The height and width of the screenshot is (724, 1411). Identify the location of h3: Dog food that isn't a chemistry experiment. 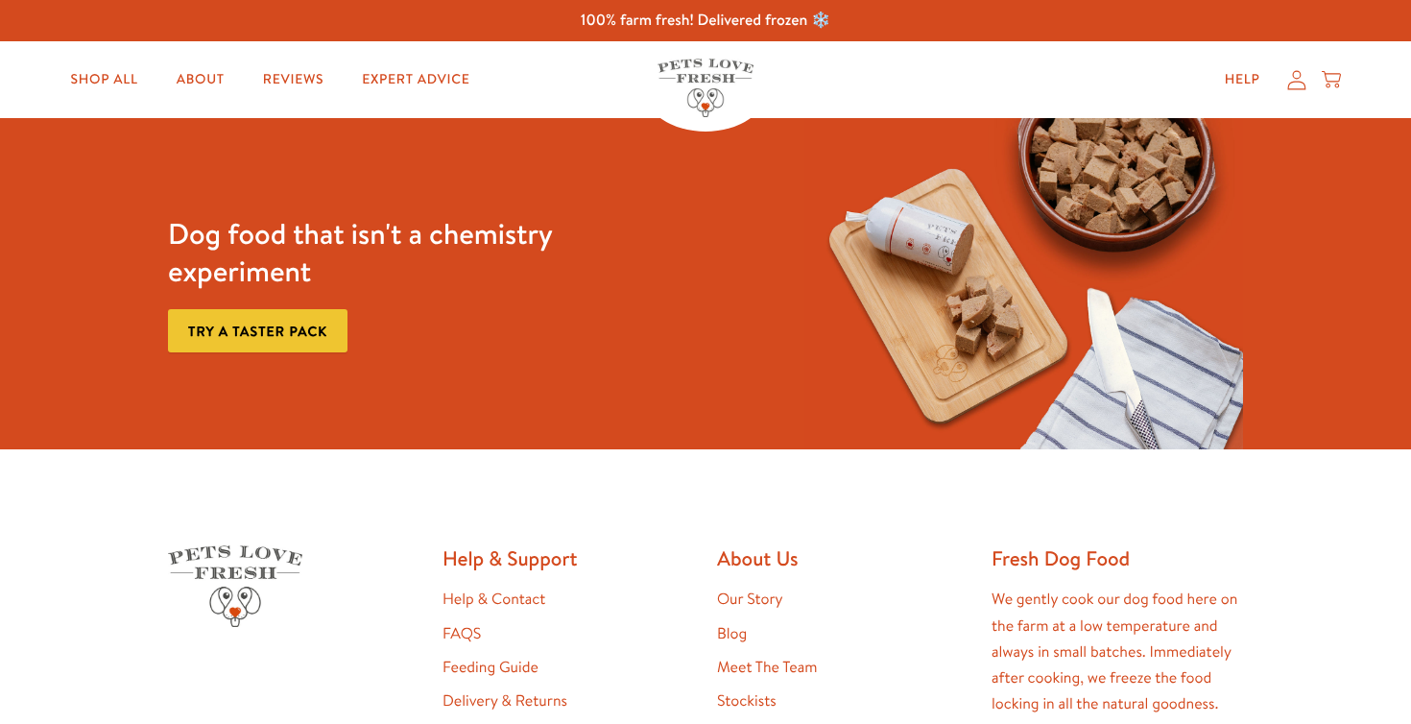
(387, 252).